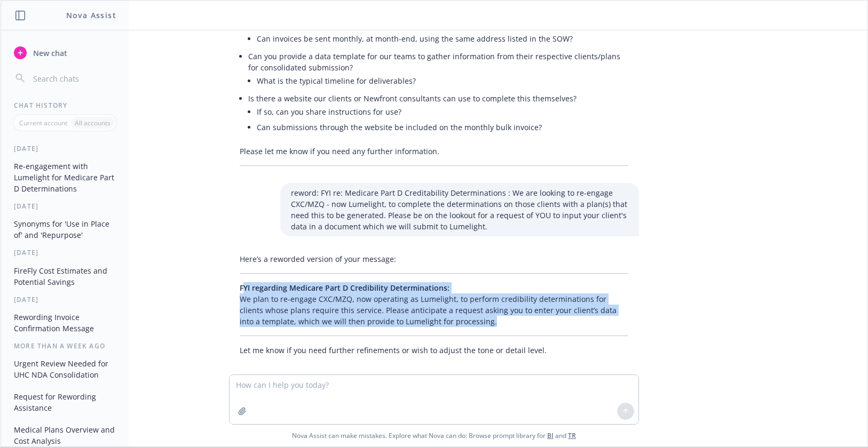 The image size is (868, 447). Describe the element at coordinates (438, 69) in the screenshot. I see `li: Can you provide a data template for our teams to gather information from their respective clients...` at that location.